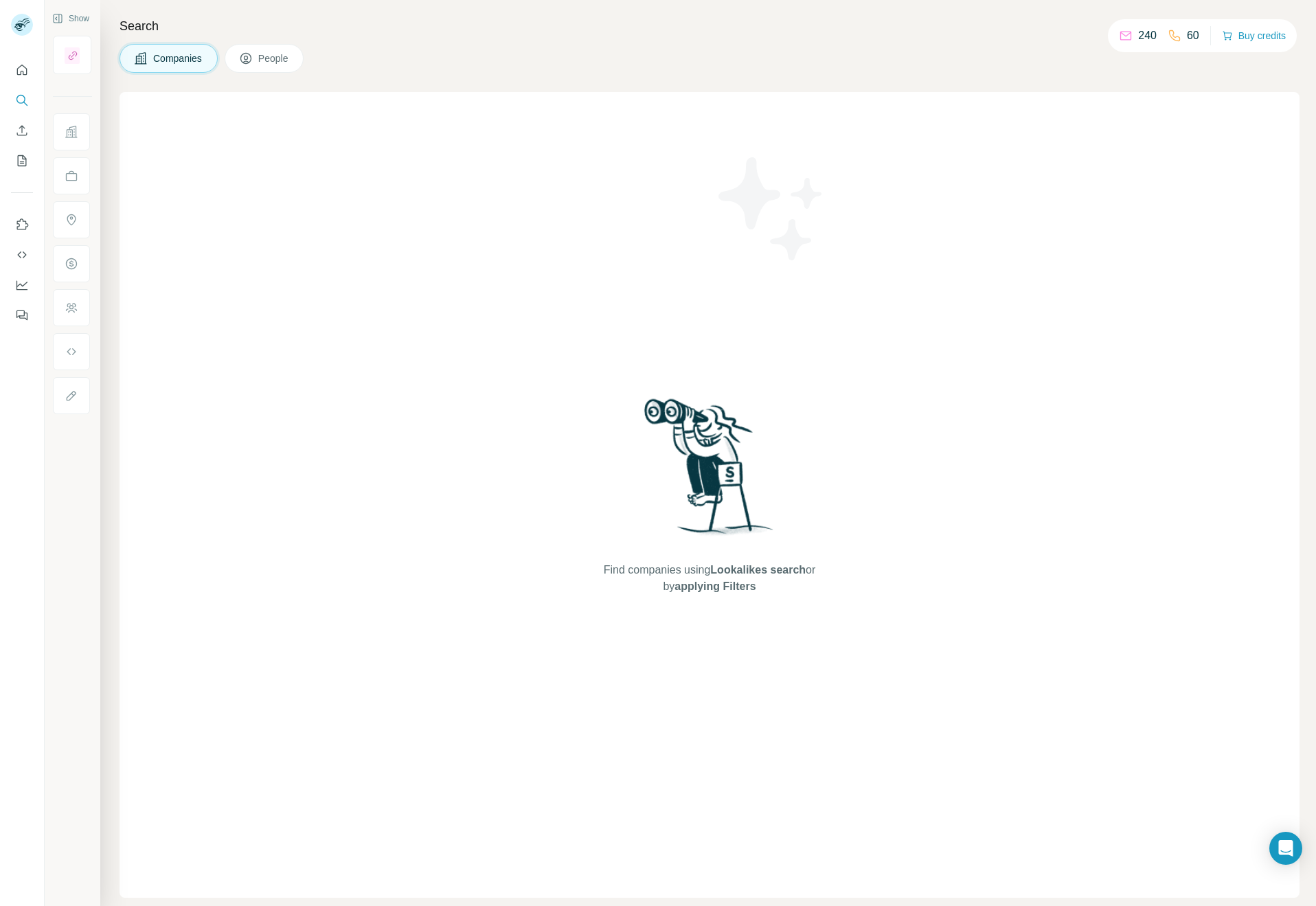 The width and height of the screenshot is (1316, 906). What do you see at coordinates (709, 26) in the screenshot?
I see `h4: Search` at bounding box center [709, 26].